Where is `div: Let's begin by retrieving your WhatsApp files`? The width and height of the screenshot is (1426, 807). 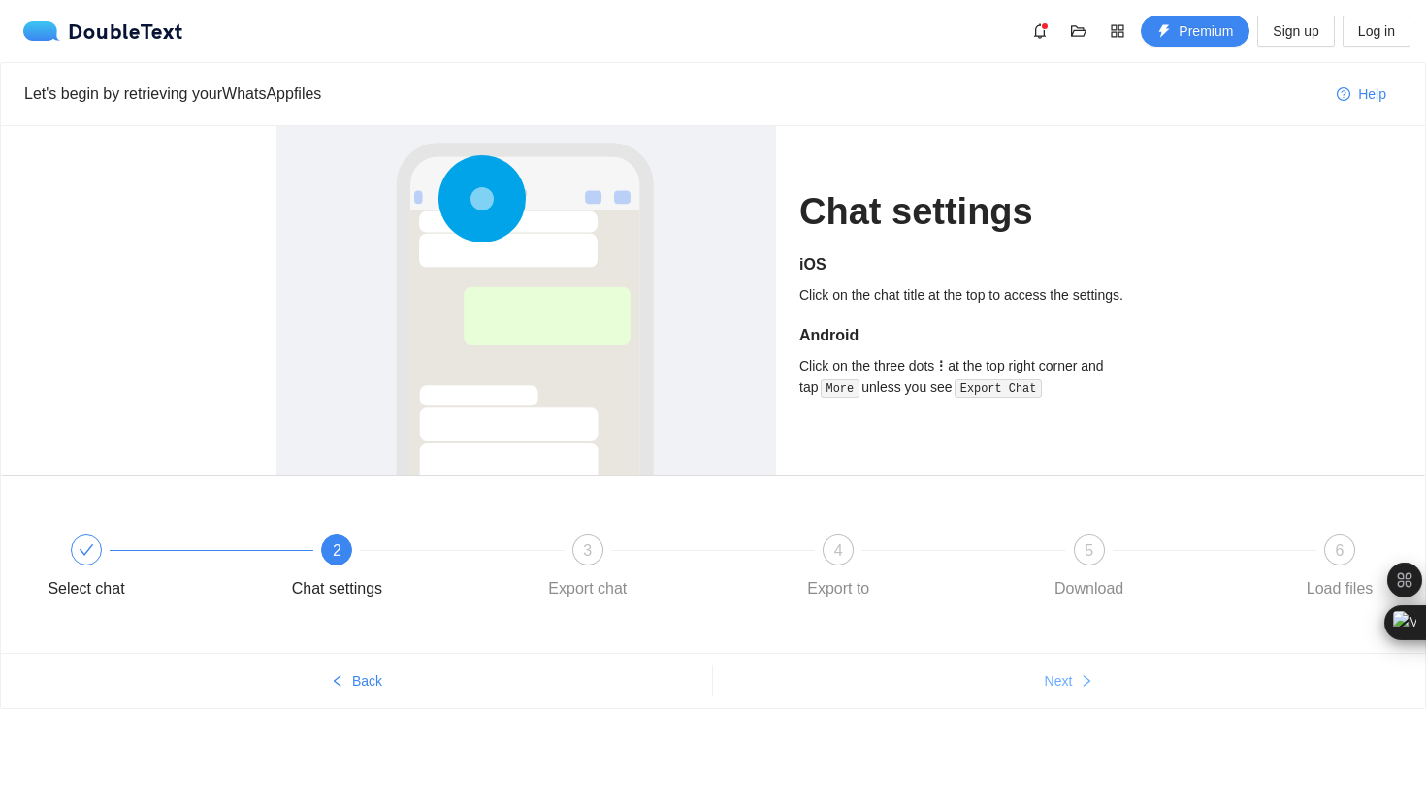 div: Let's begin by retrieving your WhatsApp files is located at coordinates (672, 93).